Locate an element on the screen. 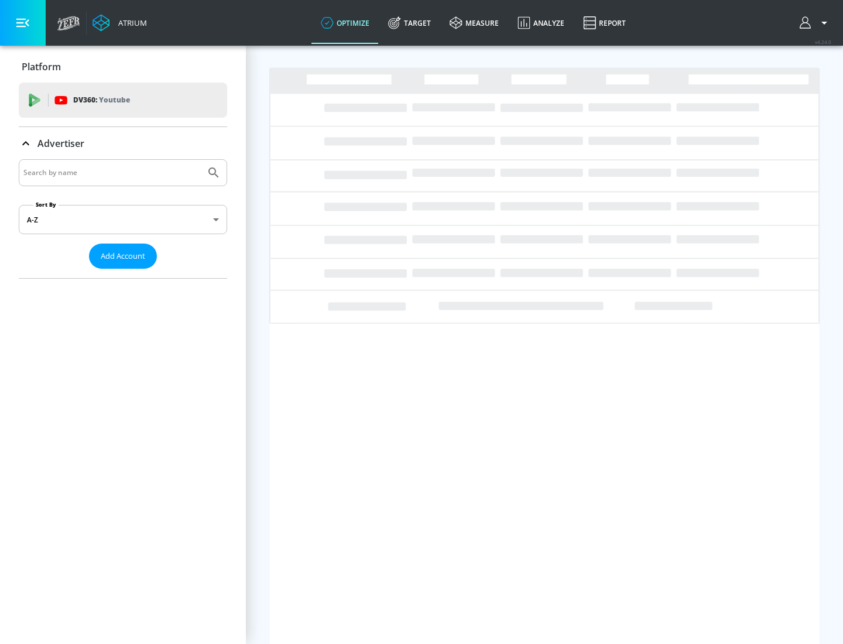 This screenshot has height=644, width=843. p: Advertiser is located at coordinates (61, 143).